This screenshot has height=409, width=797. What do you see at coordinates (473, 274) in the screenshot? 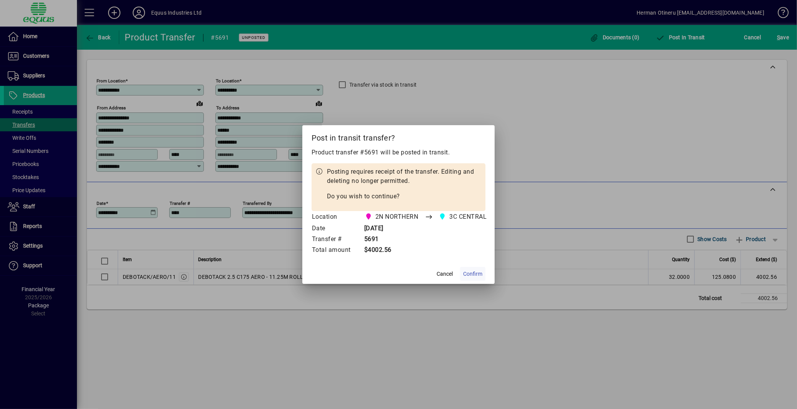
I see `span: Confirm` at bounding box center [473, 274].